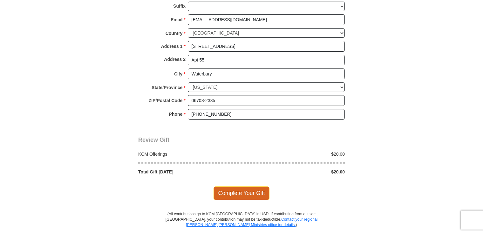 The height and width of the screenshot is (234, 483). I want to click on strong: Country, so click(174, 33).